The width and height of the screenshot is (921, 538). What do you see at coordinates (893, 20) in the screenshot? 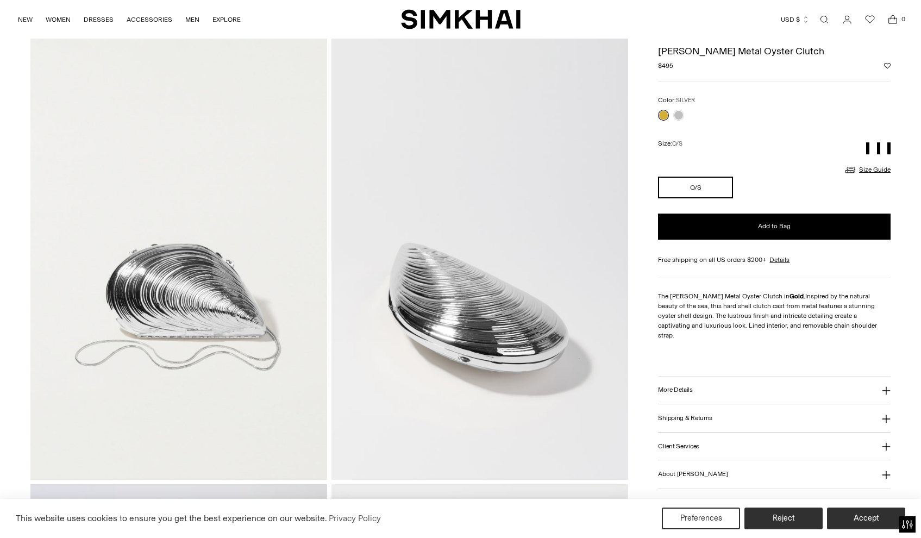
I see `a: Open cart modal` at bounding box center [893, 20].